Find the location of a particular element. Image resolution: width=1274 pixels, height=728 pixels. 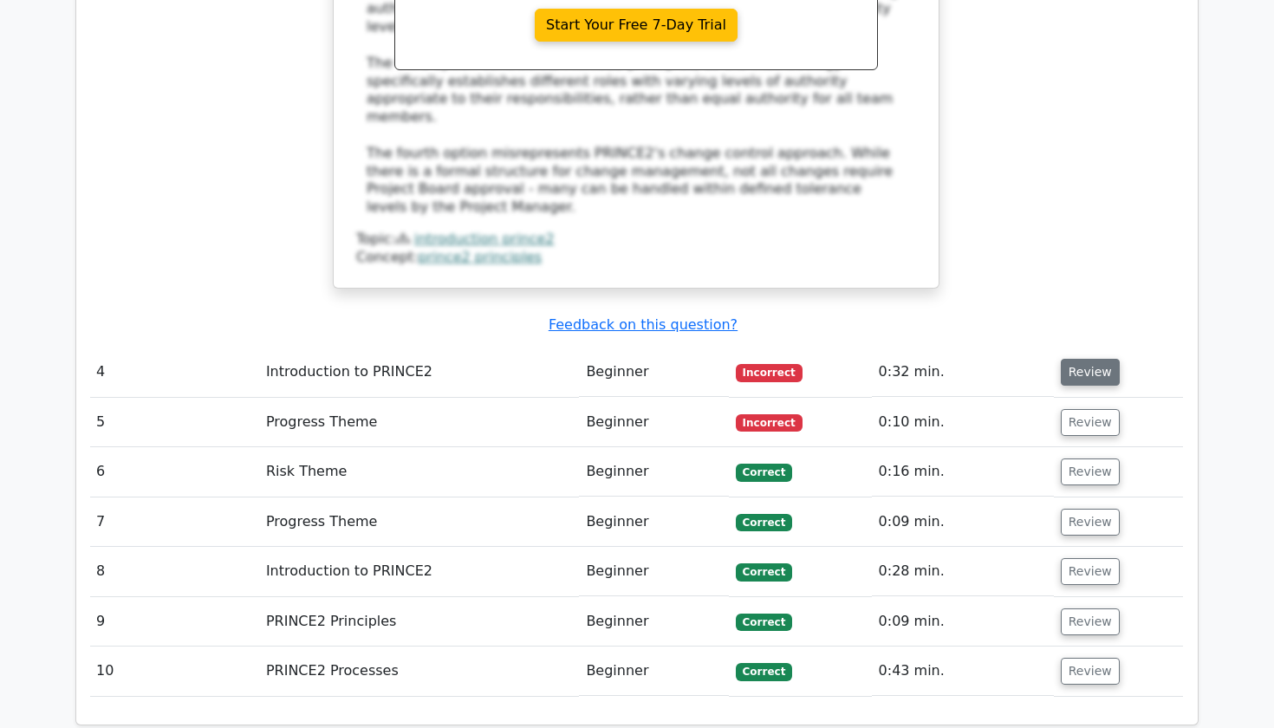

td: 0:16 min. is located at coordinates (963, 471).